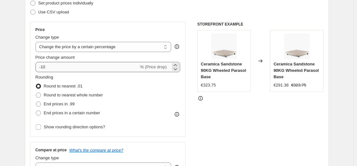  Describe the element at coordinates (96, 150) in the screenshot. I see `i: What's the compare at price?` at that location.